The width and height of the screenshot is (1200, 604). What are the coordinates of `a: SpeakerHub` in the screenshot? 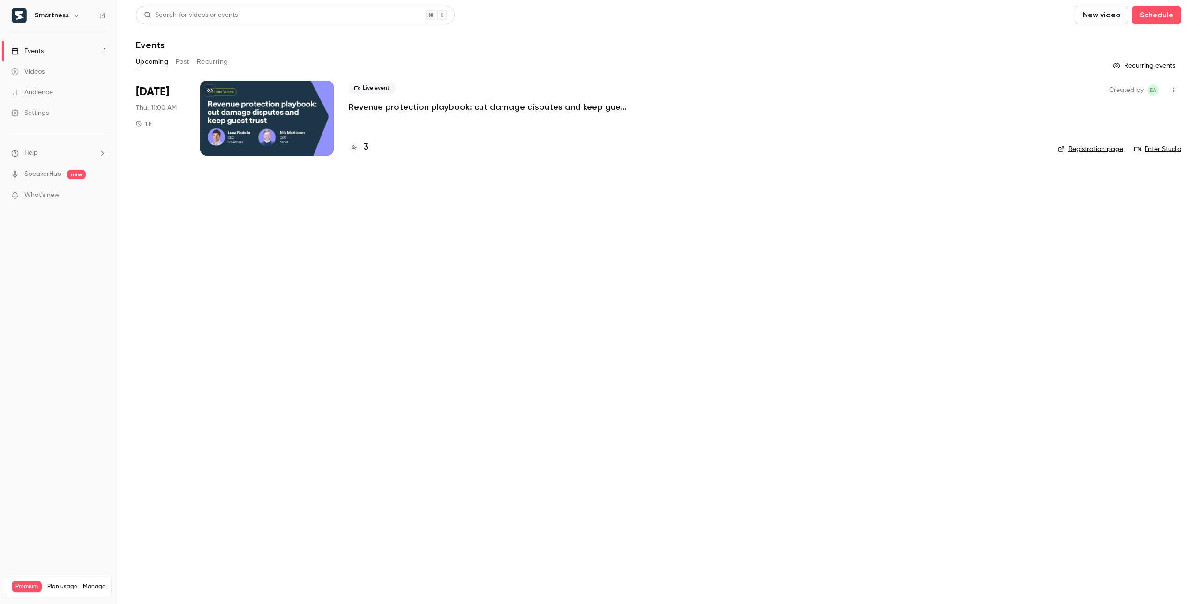 It's located at (43, 174).